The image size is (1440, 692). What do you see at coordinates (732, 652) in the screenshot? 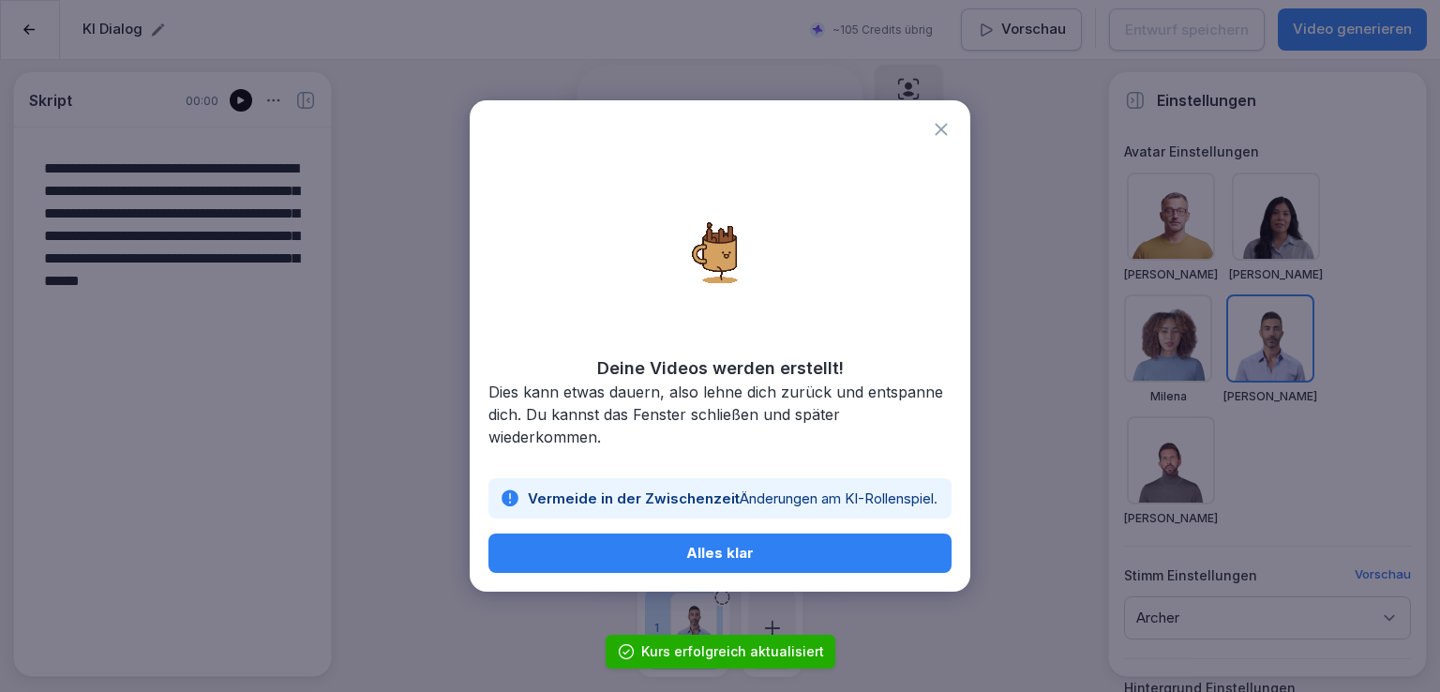
I see `div: Kurs erfolgreich aktualisiert` at bounding box center [732, 652].